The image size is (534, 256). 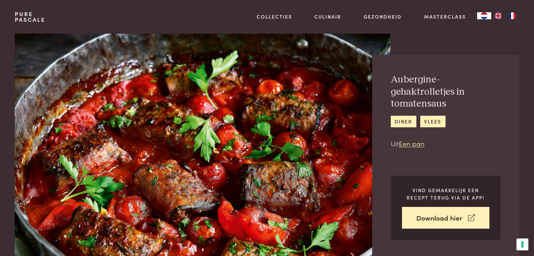 What do you see at coordinates (412, 143) in the screenshot?
I see `a: Een pan` at bounding box center [412, 143].